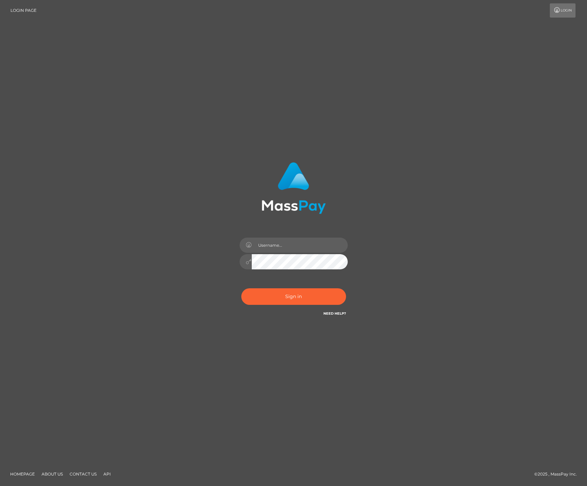  I want to click on a: Homepage, so click(22, 473).